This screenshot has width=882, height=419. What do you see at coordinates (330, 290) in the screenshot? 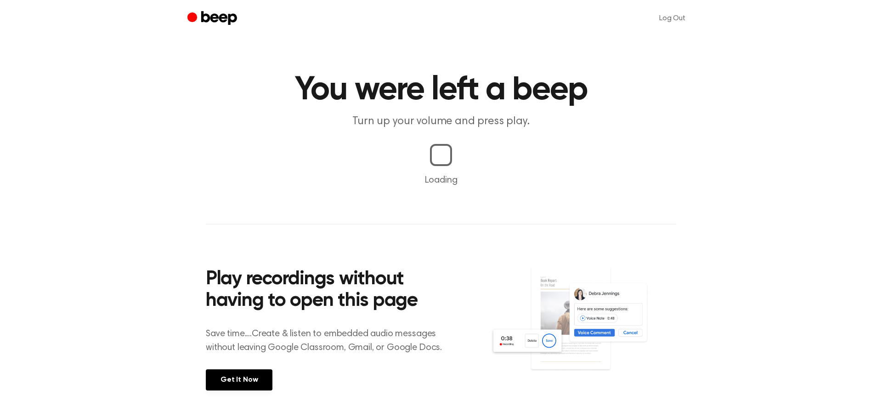
I see `h2: Play recordings without having to open this page` at bounding box center [330, 290].